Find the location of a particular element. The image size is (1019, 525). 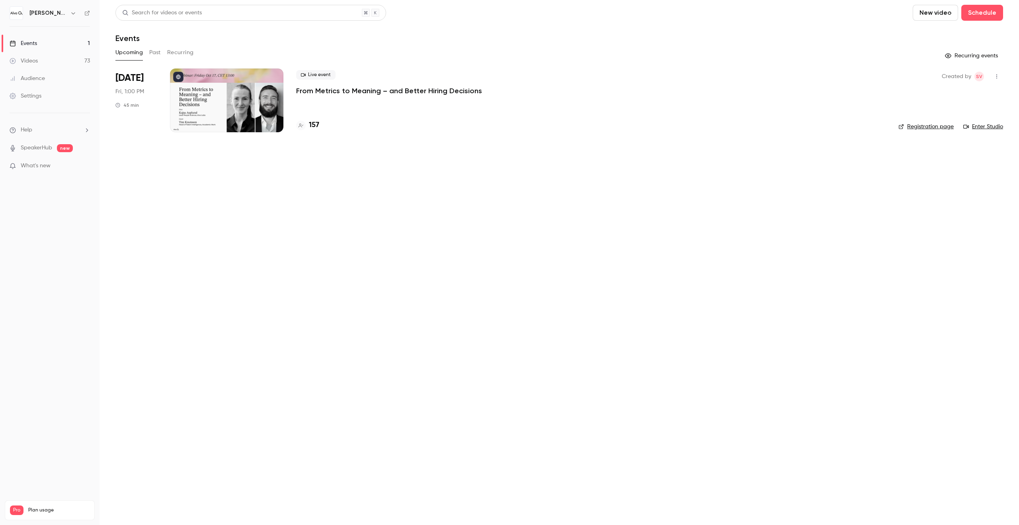

a: SpeakerHub is located at coordinates (36, 148).